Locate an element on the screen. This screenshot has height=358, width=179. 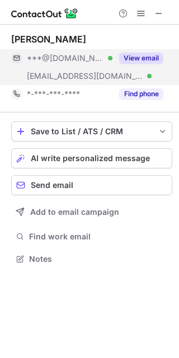
button: Add to email campaign is located at coordinates (92, 212).